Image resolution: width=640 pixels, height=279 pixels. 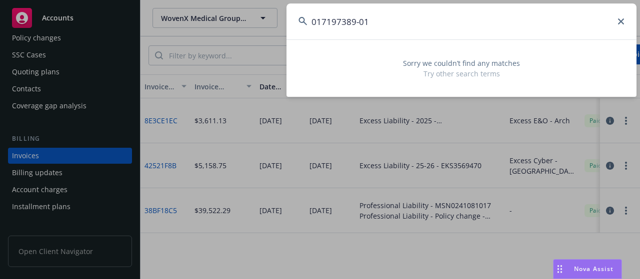 I want to click on span: Nova Assist, so click(x=593, y=269).